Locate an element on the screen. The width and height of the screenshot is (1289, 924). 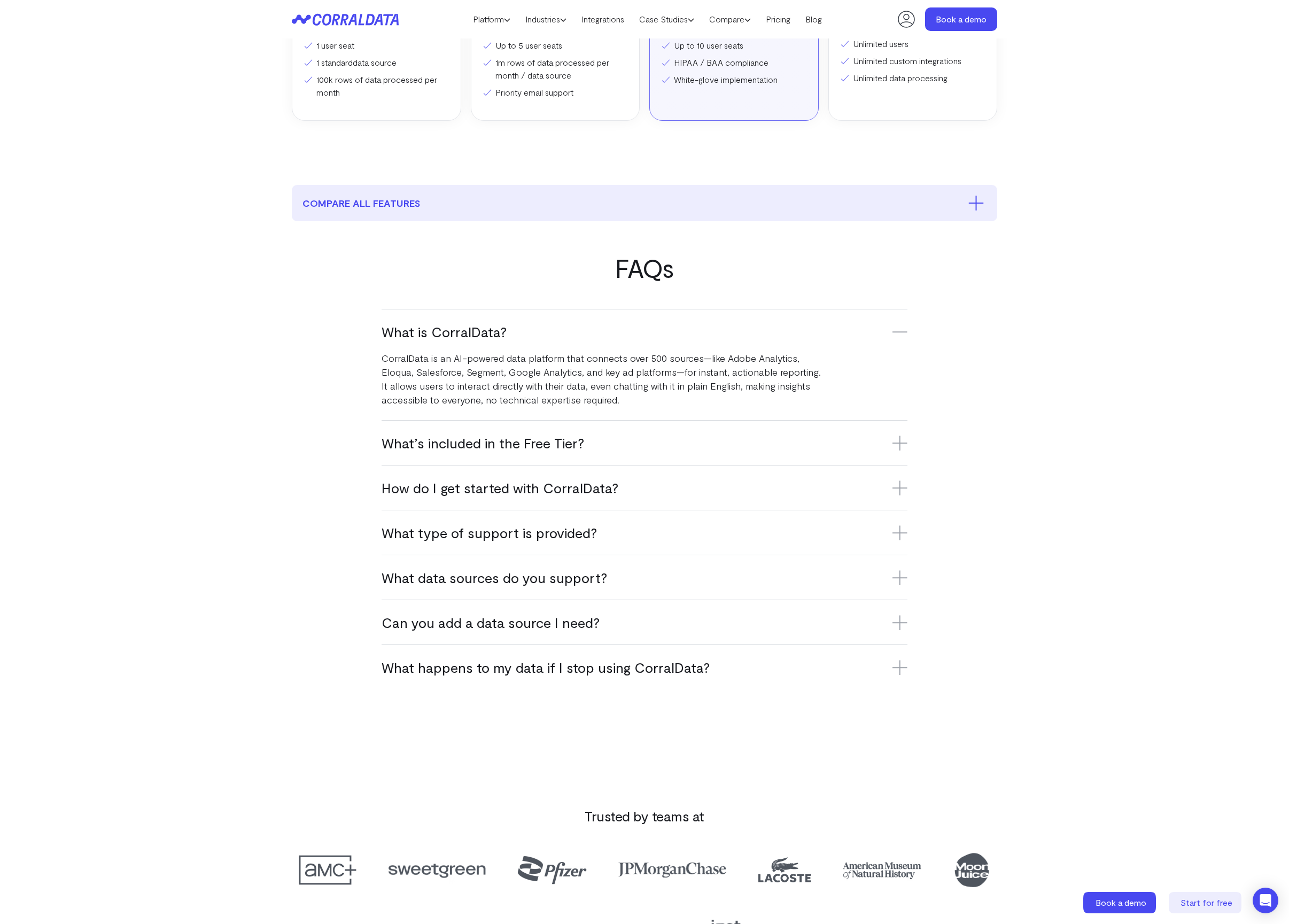
a: data source is located at coordinates (375, 62).